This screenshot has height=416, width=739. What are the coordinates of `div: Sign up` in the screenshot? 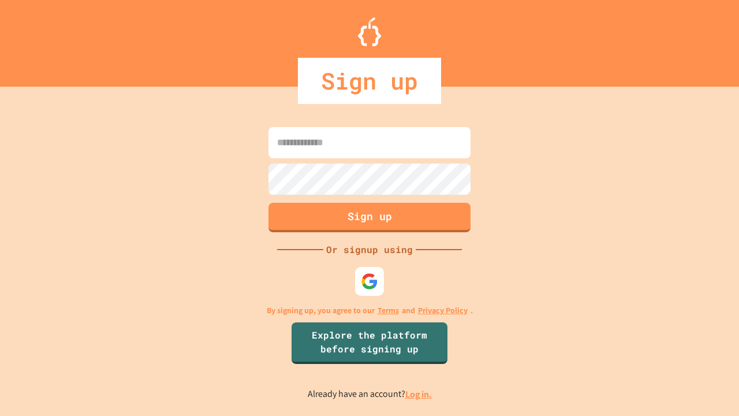 It's located at (369, 81).